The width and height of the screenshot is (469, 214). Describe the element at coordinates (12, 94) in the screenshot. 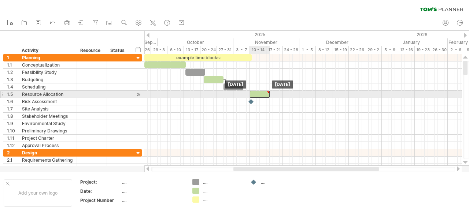

I see `div: 1.5` at that location.